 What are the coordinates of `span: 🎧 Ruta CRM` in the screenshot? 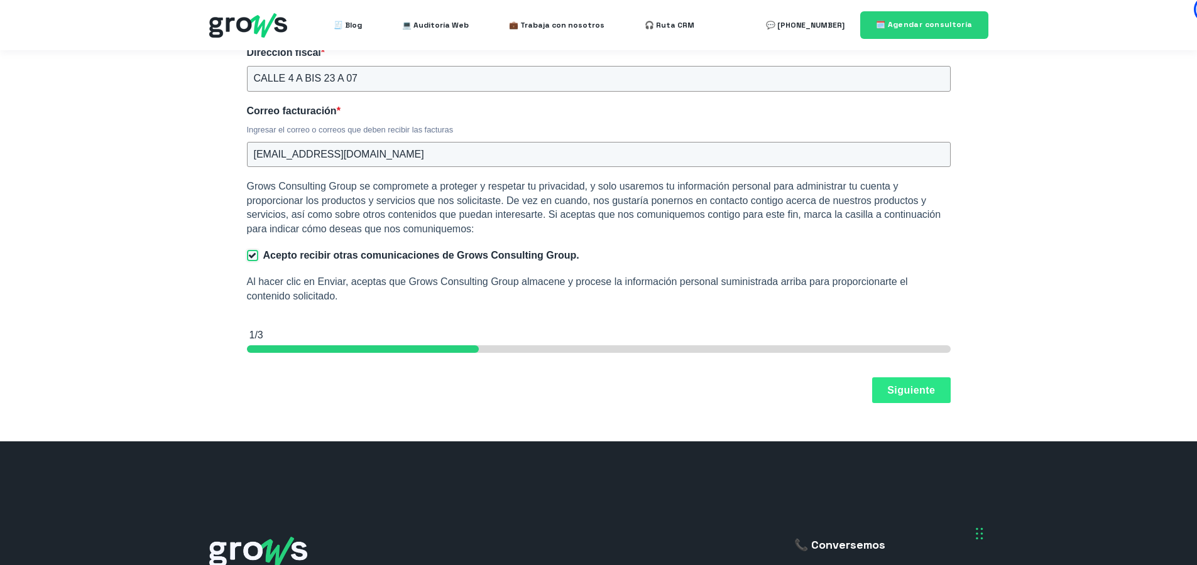 It's located at (669, 25).